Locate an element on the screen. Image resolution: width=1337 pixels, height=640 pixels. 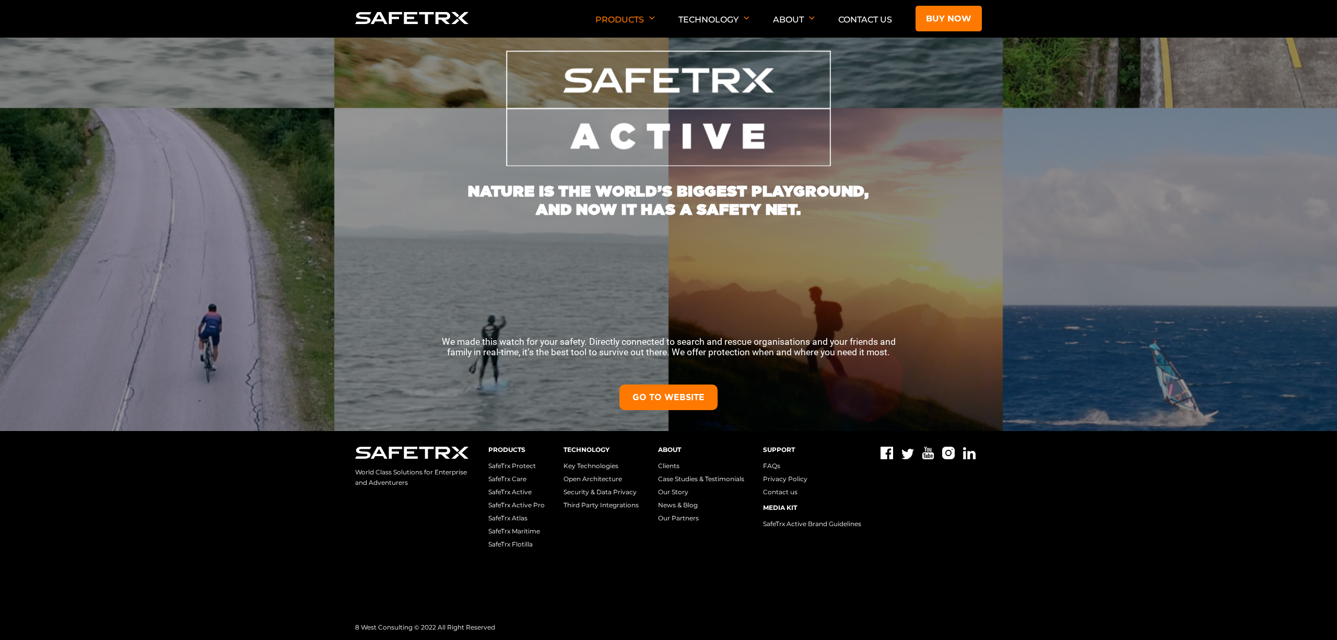
p: 8 West Consulting © 2022 All Right Reserved is located at coordinates (668, 627).